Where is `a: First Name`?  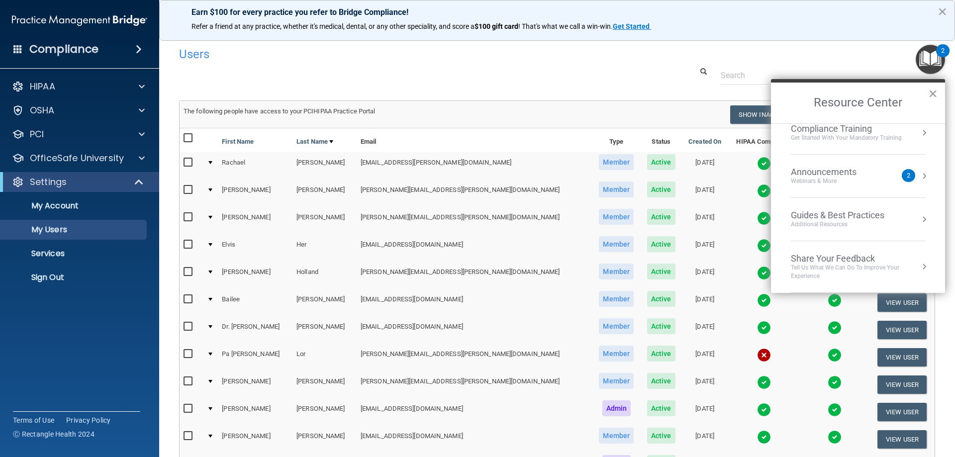
a: First Name is located at coordinates (238, 142).